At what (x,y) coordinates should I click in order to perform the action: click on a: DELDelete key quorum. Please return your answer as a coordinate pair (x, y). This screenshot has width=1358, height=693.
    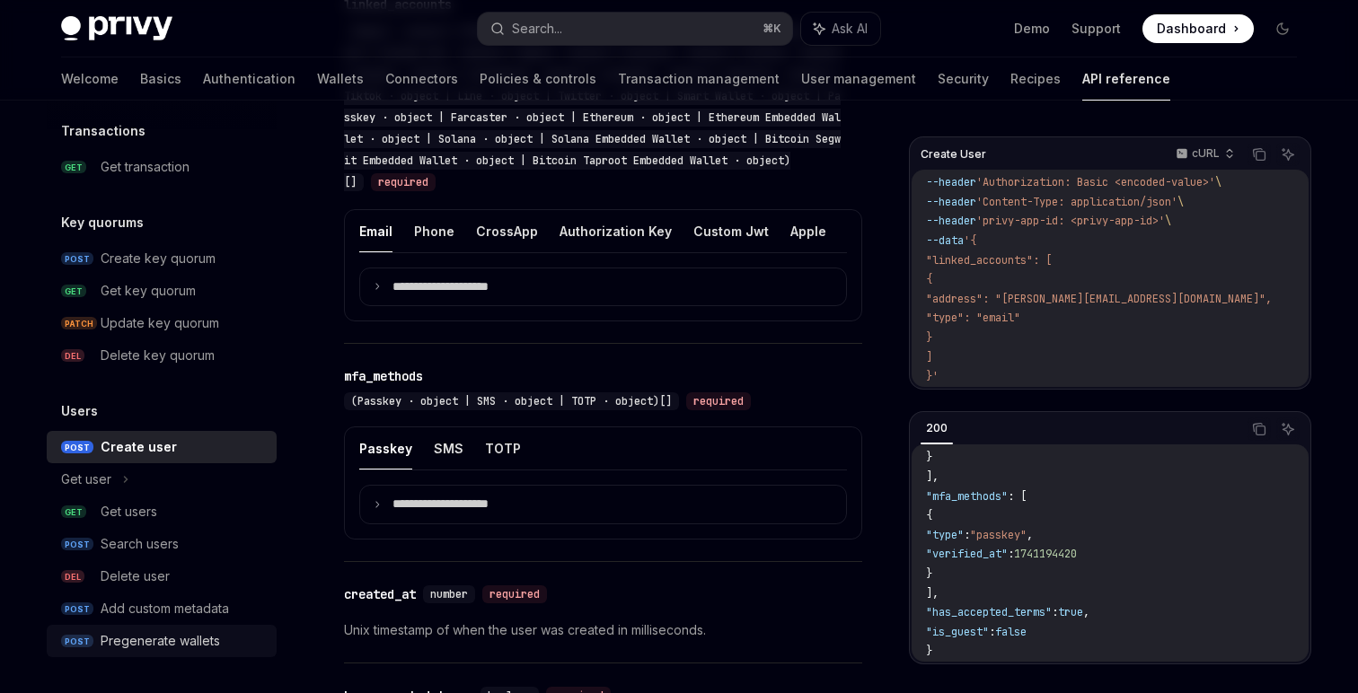
    Looking at the image, I should click on (162, 356).